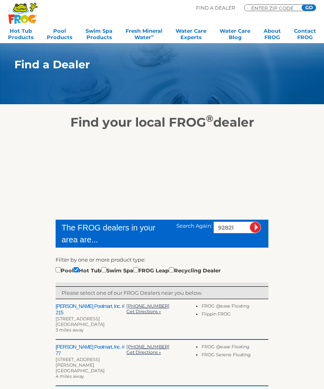 The width and height of the screenshot is (324, 389). I want to click on input: GO, so click(308, 8).